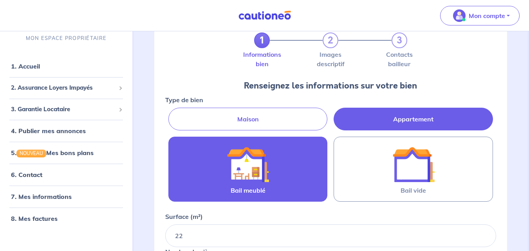  I want to click on p: MON ESPACE PROPRIÉTAIRE, so click(66, 38).